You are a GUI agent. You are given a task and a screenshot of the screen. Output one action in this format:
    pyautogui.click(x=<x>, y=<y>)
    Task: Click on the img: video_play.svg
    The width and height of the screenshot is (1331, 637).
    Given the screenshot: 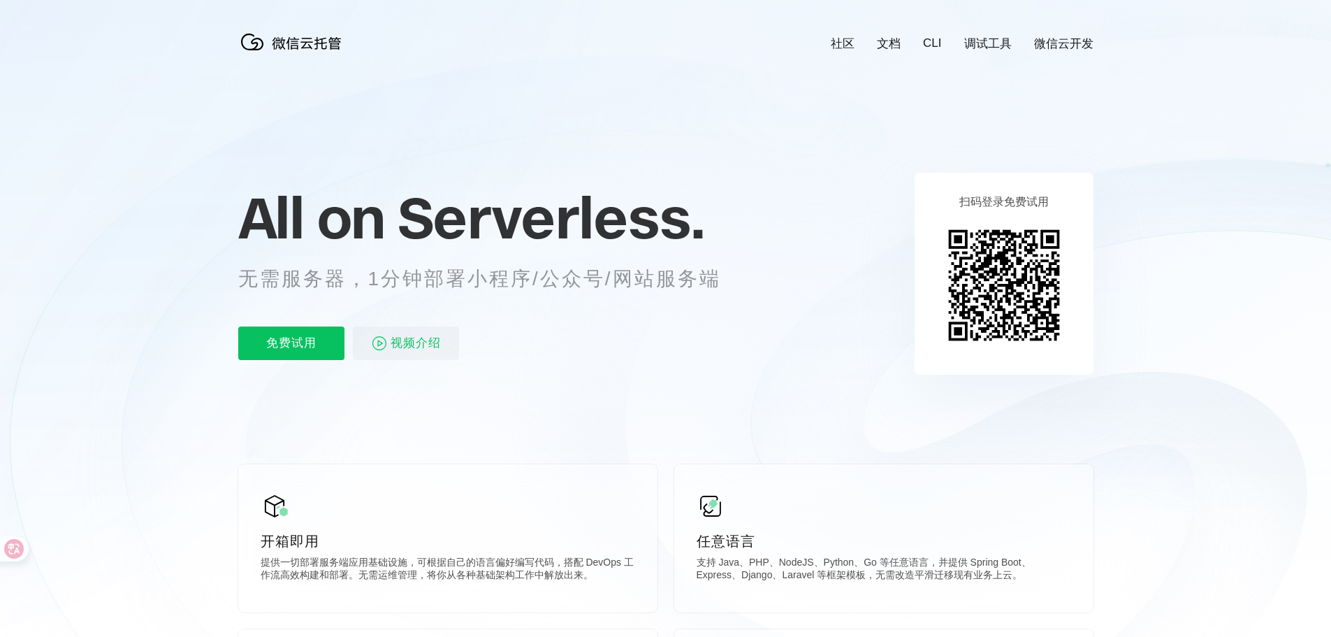 What is the action you would take?
    pyautogui.click(x=379, y=343)
    